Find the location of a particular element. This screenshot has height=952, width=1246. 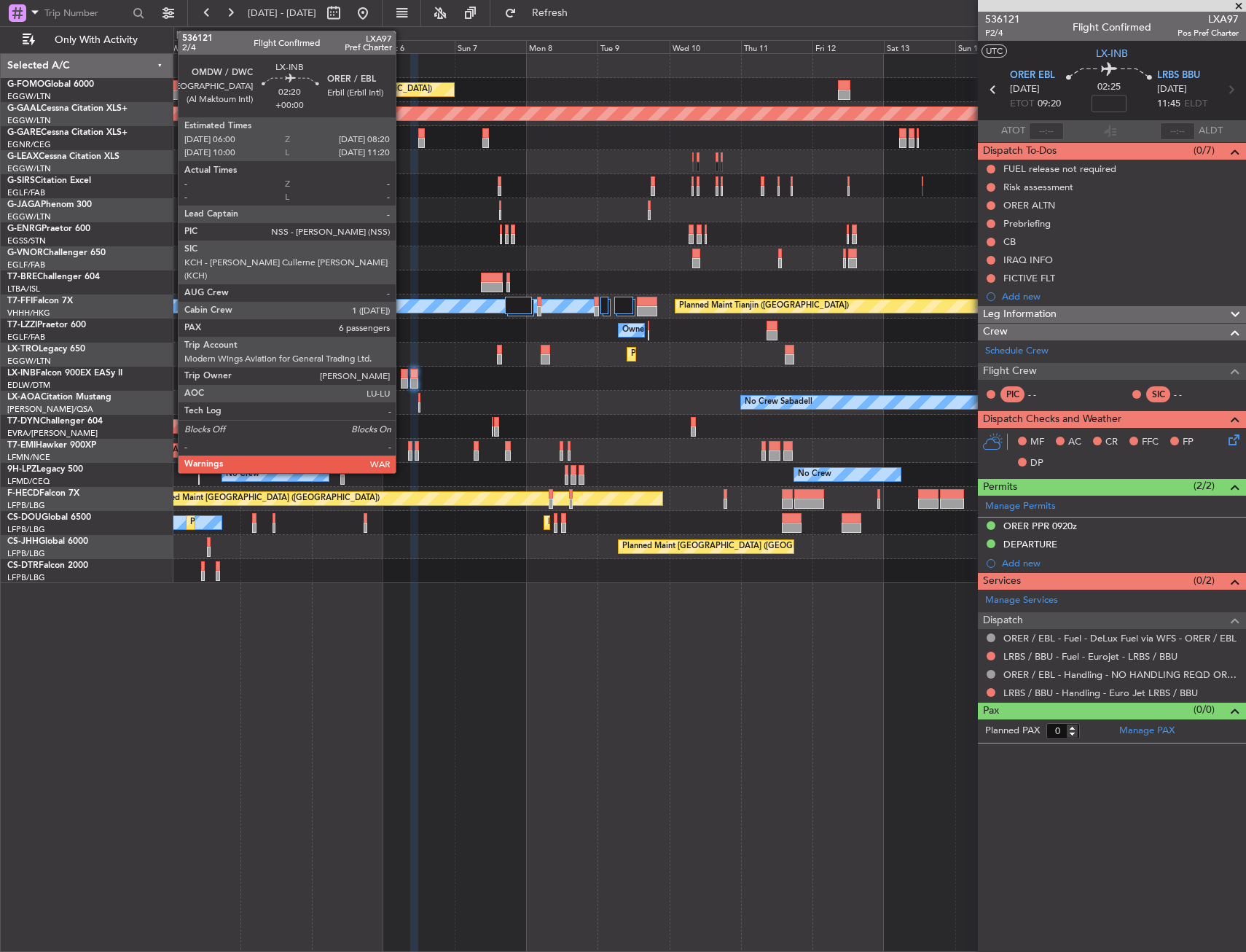

div: Sat 6 is located at coordinates (419, 47).